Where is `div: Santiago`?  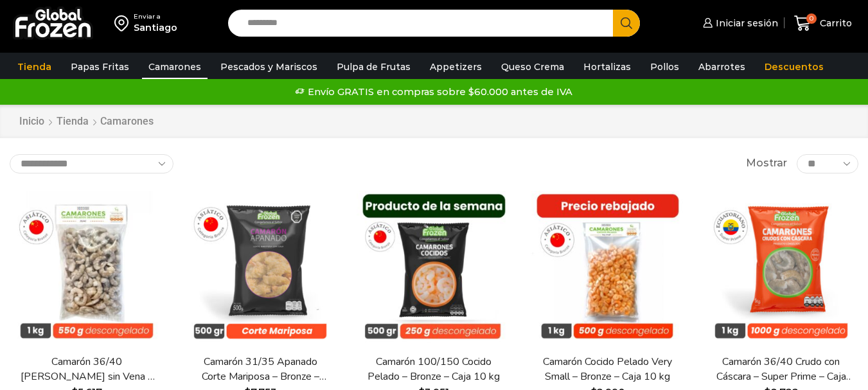
div: Santiago is located at coordinates (155, 28).